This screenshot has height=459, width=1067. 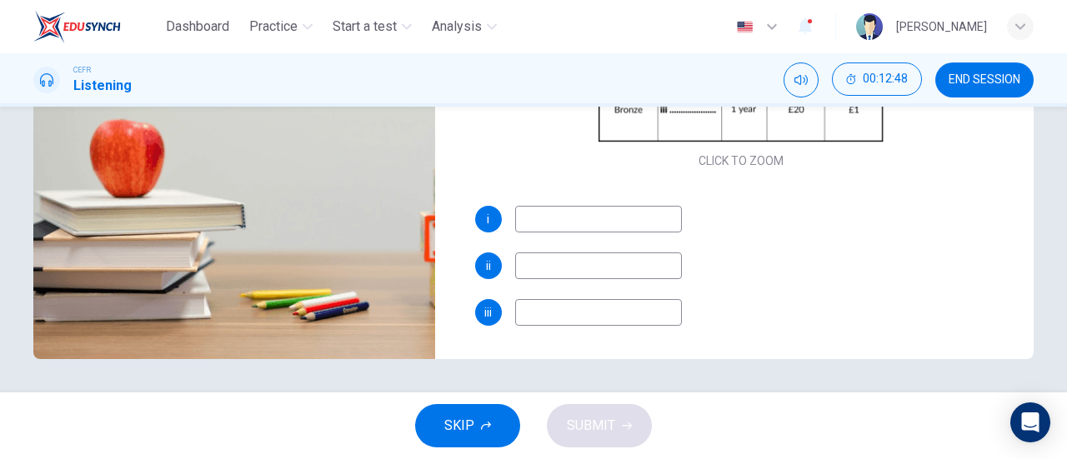 What do you see at coordinates (198, 27) in the screenshot?
I see `a: Dashboard` at bounding box center [198, 27].